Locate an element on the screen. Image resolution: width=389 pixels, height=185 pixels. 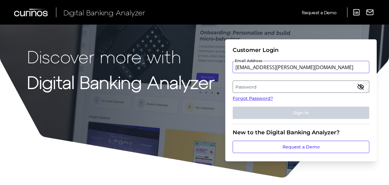
p: Discover more with is located at coordinates (120, 56).